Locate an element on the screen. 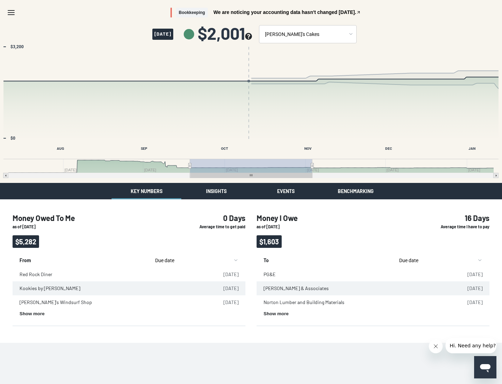 The height and width of the screenshot is (384, 502). text: SEP is located at coordinates (144, 148).